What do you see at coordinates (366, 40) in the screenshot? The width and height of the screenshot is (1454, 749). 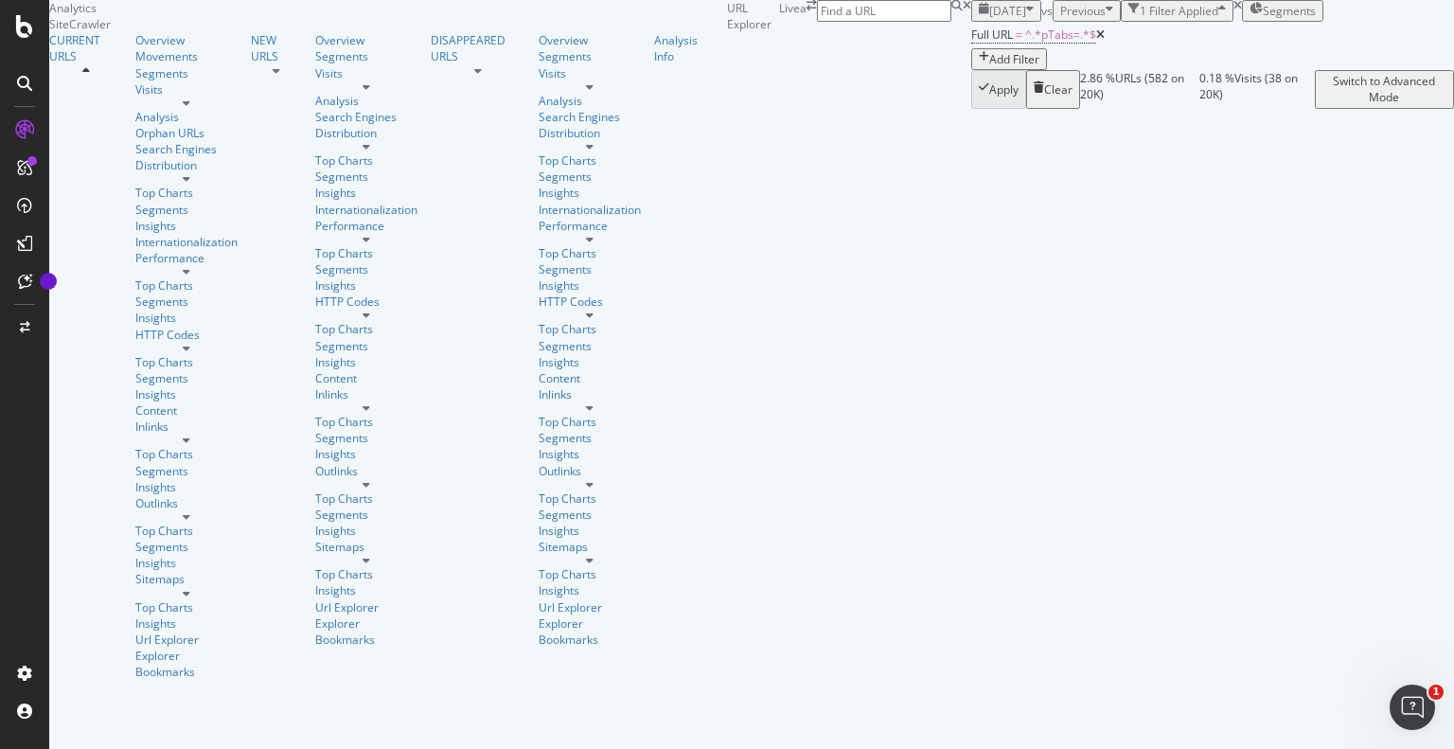 I see `a: Overview` at bounding box center [366, 40].